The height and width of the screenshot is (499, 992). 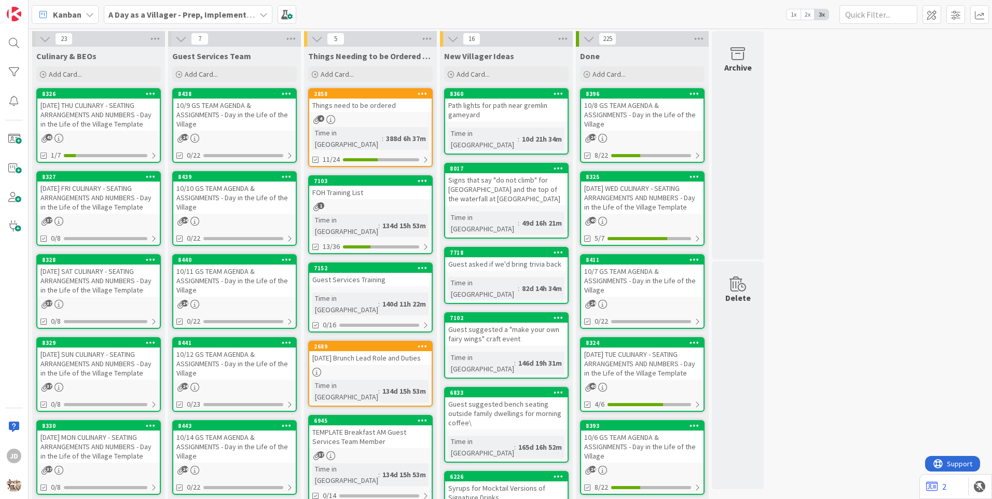 What do you see at coordinates (371, 56) in the screenshot?
I see `span: Things Needing to be Ordered - PUT IN CARD, Don't make new card` at bounding box center [371, 56].